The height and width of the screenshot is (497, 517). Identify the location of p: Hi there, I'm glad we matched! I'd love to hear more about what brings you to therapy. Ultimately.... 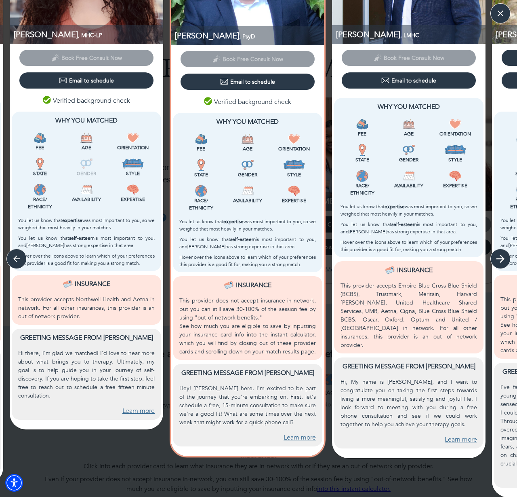
(87, 374).